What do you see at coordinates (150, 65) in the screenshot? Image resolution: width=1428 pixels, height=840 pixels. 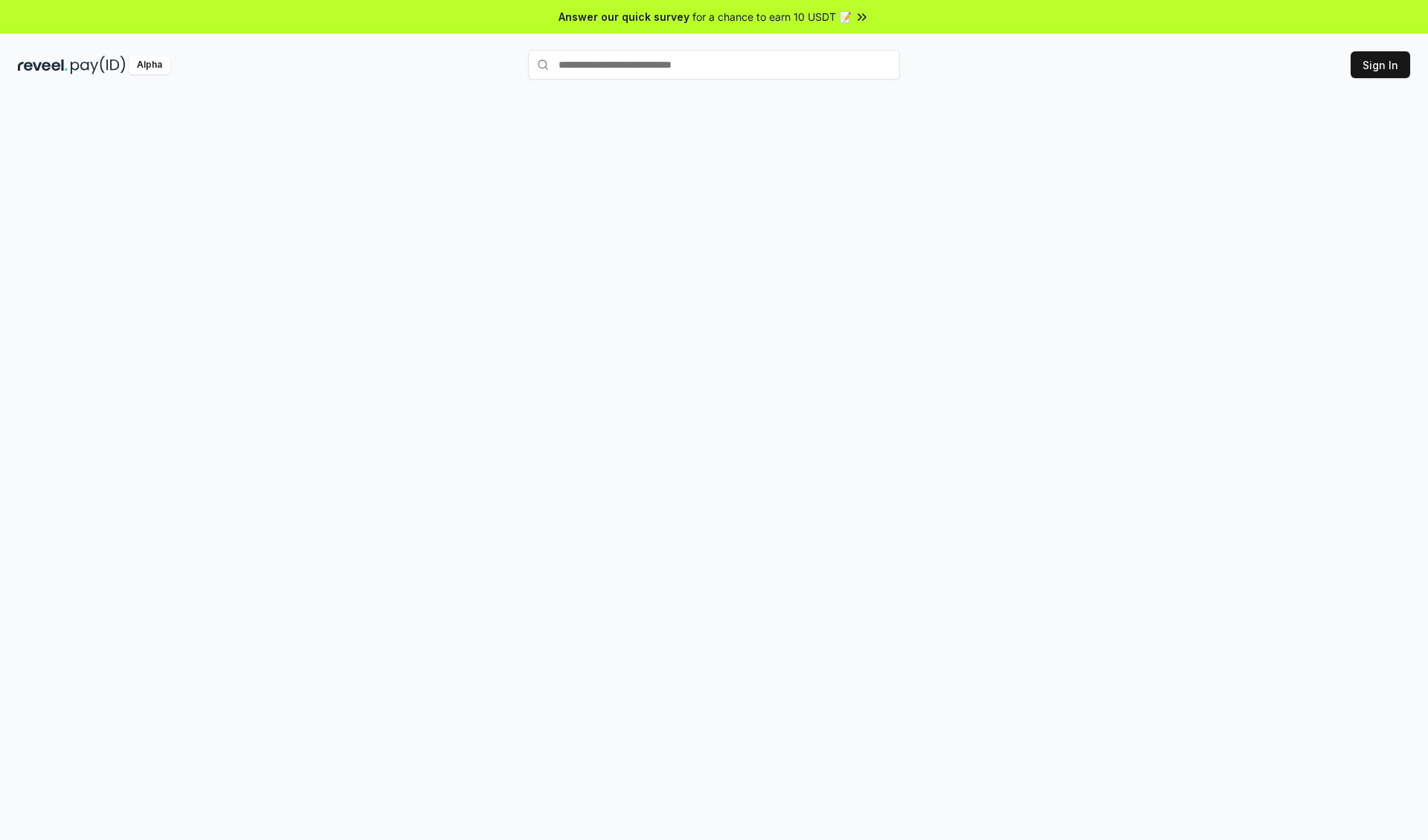 I see `div: Alpha` at bounding box center [150, 65].